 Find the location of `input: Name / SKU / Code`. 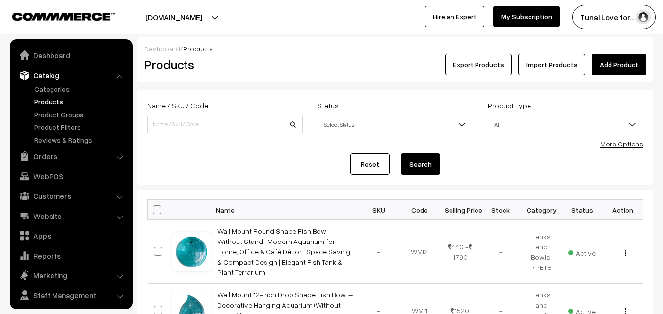

input: Name / SKU / Code is located at coordinates (225, 125).